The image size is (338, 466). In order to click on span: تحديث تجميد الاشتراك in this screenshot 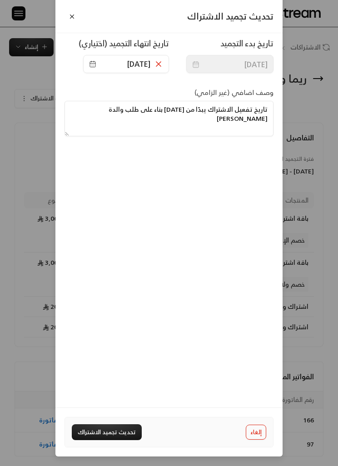, I will do `click(230, 16)`.